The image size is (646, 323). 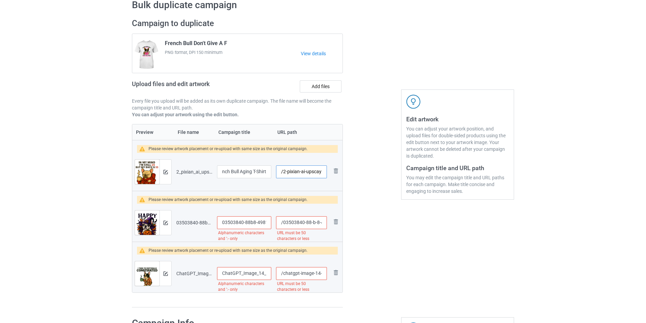 I want to click on label: Add files, so click(x=320, y=86).